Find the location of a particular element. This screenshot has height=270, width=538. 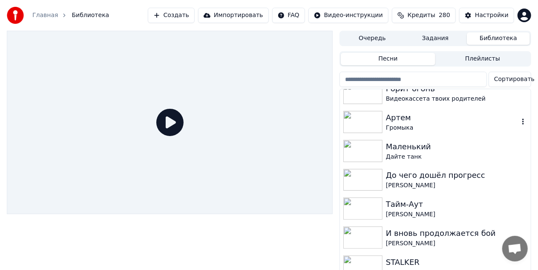

button: Настройки is located at coordinates (487, 15).